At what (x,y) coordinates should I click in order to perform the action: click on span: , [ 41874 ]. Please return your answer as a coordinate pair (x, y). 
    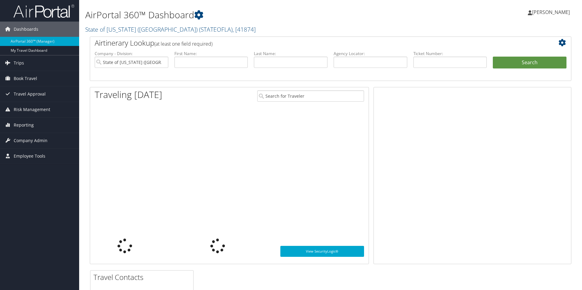
    Looking at the image, I should click on (244, 29).